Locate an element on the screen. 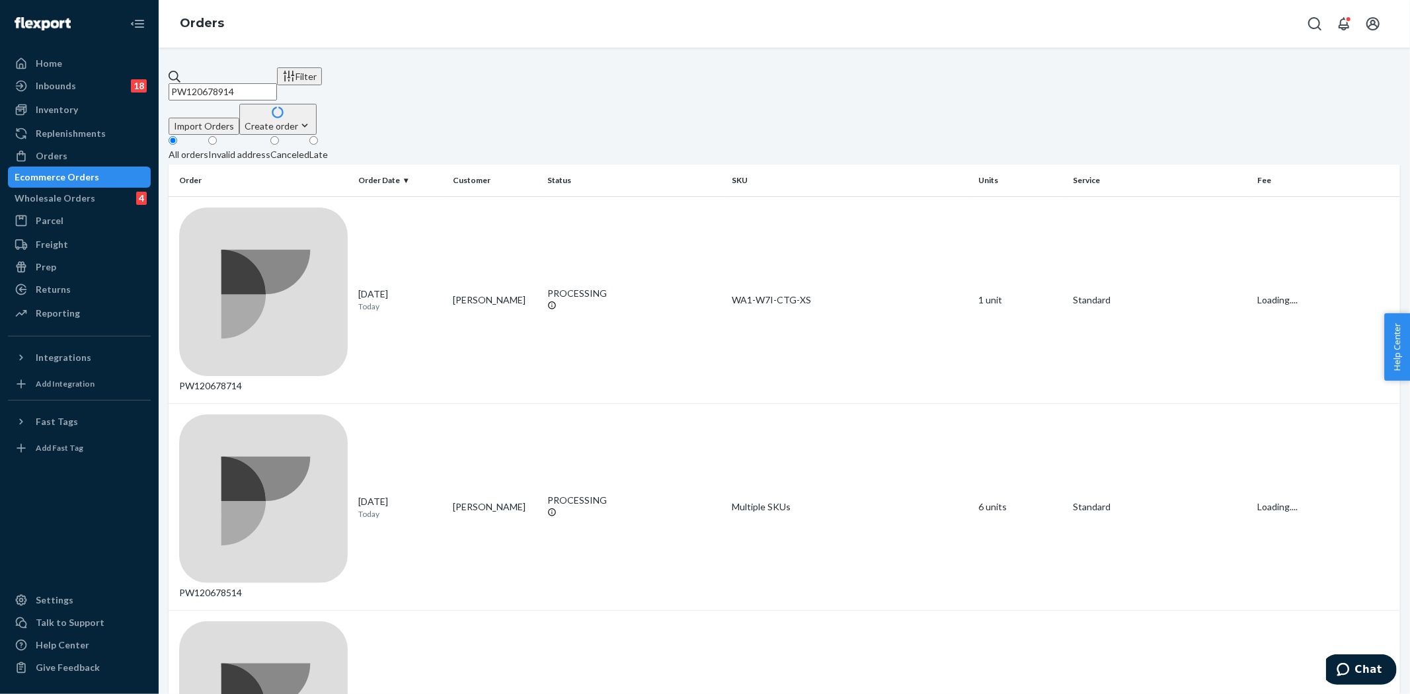 The image size is (1410, 694). button: Create order is located at coordinates (278, 119).